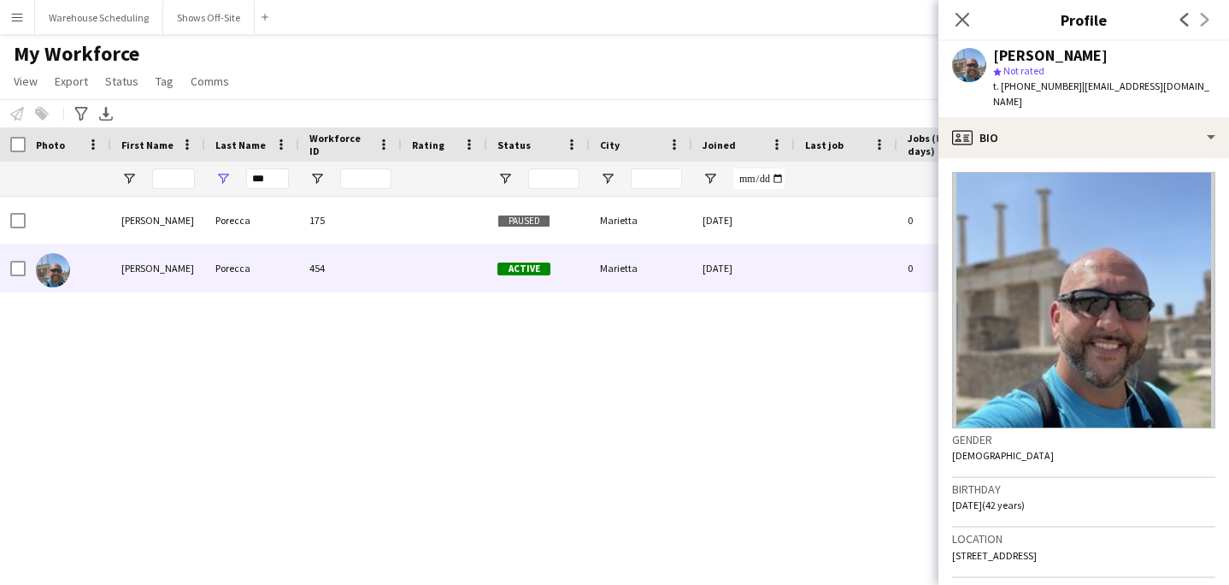 Image resolution: width=1229 pixels, height=585 pixels. Describe the element at coordinates (554, 179) in the screenshot. I see `input: Status Filter Input` at that location.